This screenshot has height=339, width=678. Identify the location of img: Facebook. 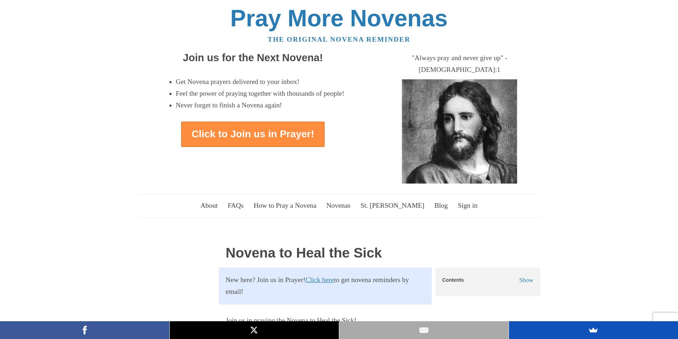
(85, 330).